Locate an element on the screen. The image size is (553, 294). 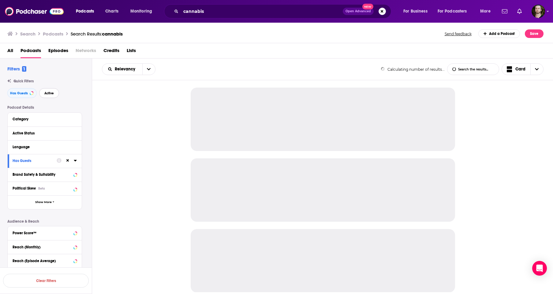
a: Add a Podcast is located at coordinates (499, 34).